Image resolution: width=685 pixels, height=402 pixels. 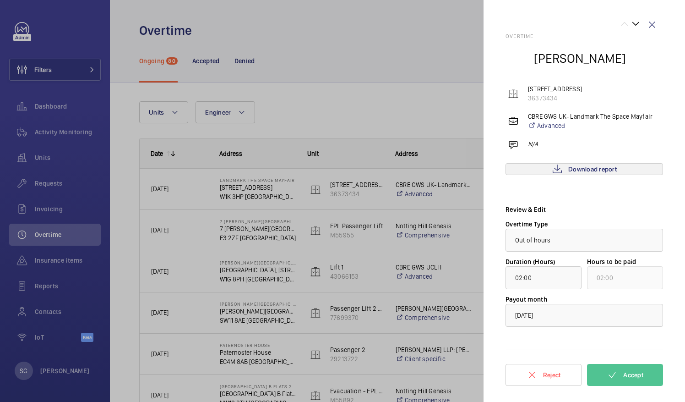 I want to click on label: Duration (Hours), so click(x=530, y=261).